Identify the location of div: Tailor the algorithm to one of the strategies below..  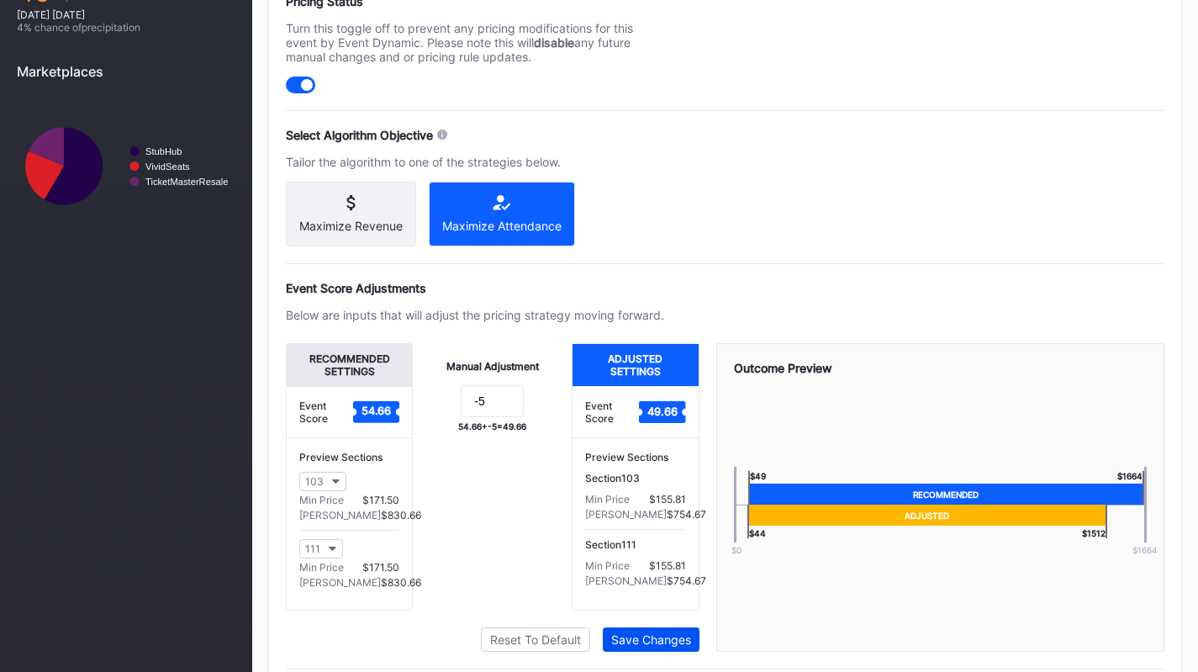
(475, 161).